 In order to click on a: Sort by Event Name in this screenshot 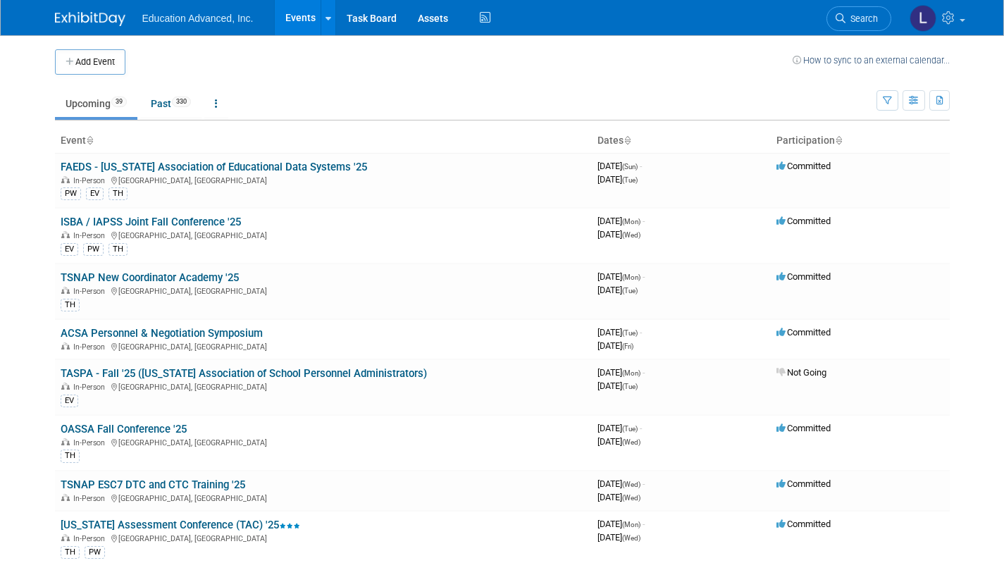, I will do `click(89, 140)`.